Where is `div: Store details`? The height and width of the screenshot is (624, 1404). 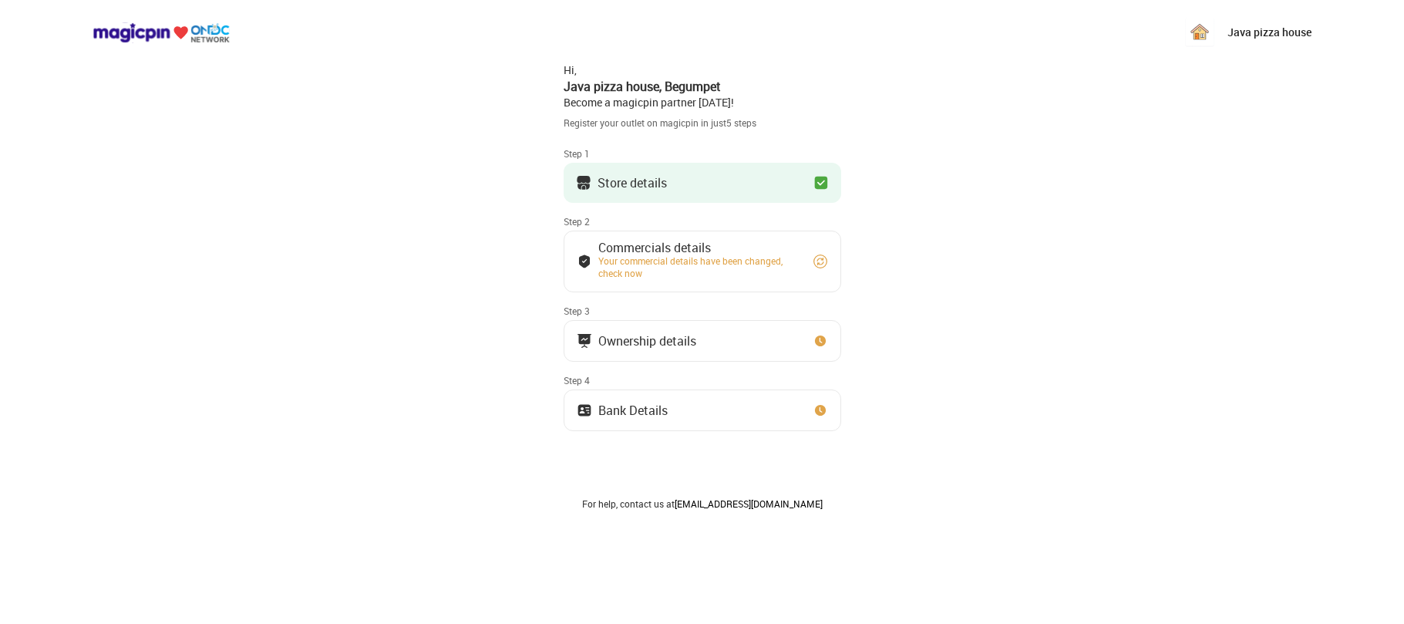
div: Store details is located at coordinates (632, 183).